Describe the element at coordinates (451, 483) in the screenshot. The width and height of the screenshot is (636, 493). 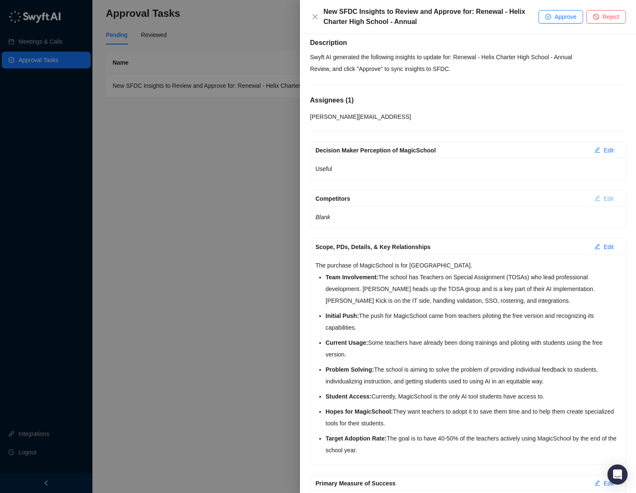
I see `div: Primary Measure of Success` at that location.